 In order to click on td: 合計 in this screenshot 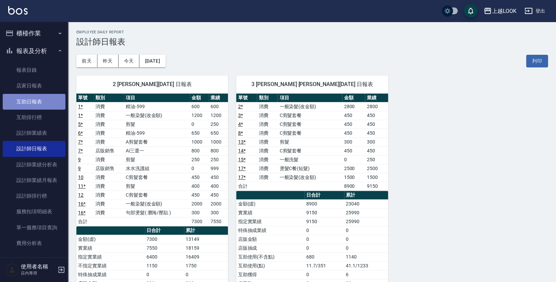, I will do `click(246, 186)`.